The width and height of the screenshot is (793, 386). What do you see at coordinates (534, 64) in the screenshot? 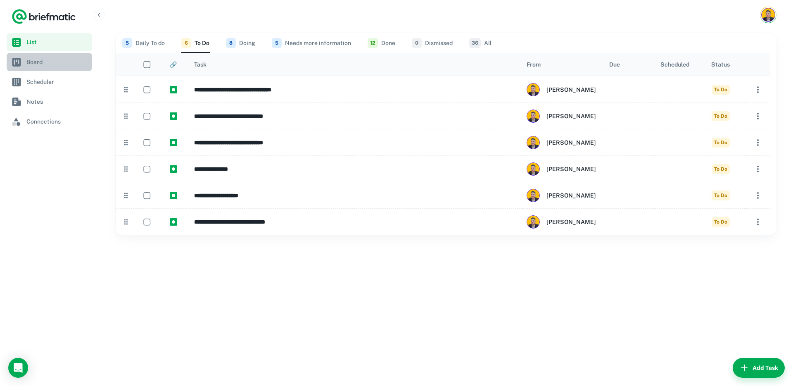
I see `div: From` at bounding box center [534, 64].